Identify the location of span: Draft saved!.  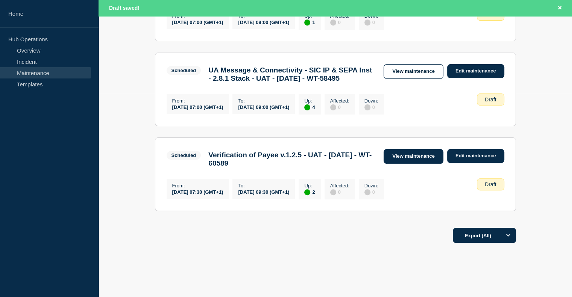
(124, 8).